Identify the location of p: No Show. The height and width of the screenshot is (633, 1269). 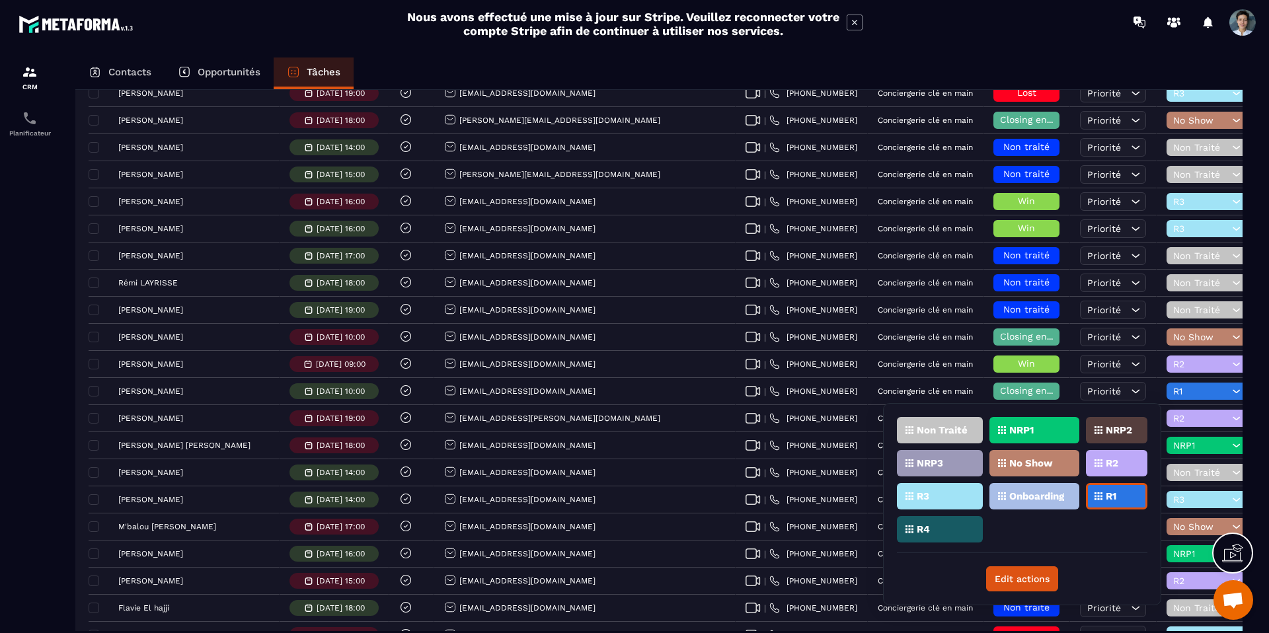
(1031, 463).